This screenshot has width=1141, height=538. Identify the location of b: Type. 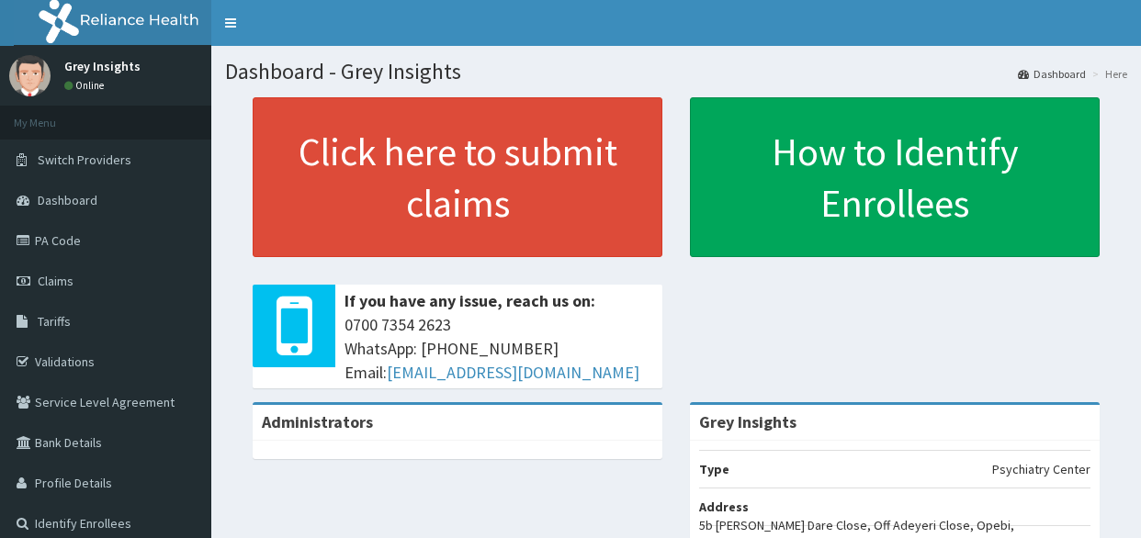
(714, 469).